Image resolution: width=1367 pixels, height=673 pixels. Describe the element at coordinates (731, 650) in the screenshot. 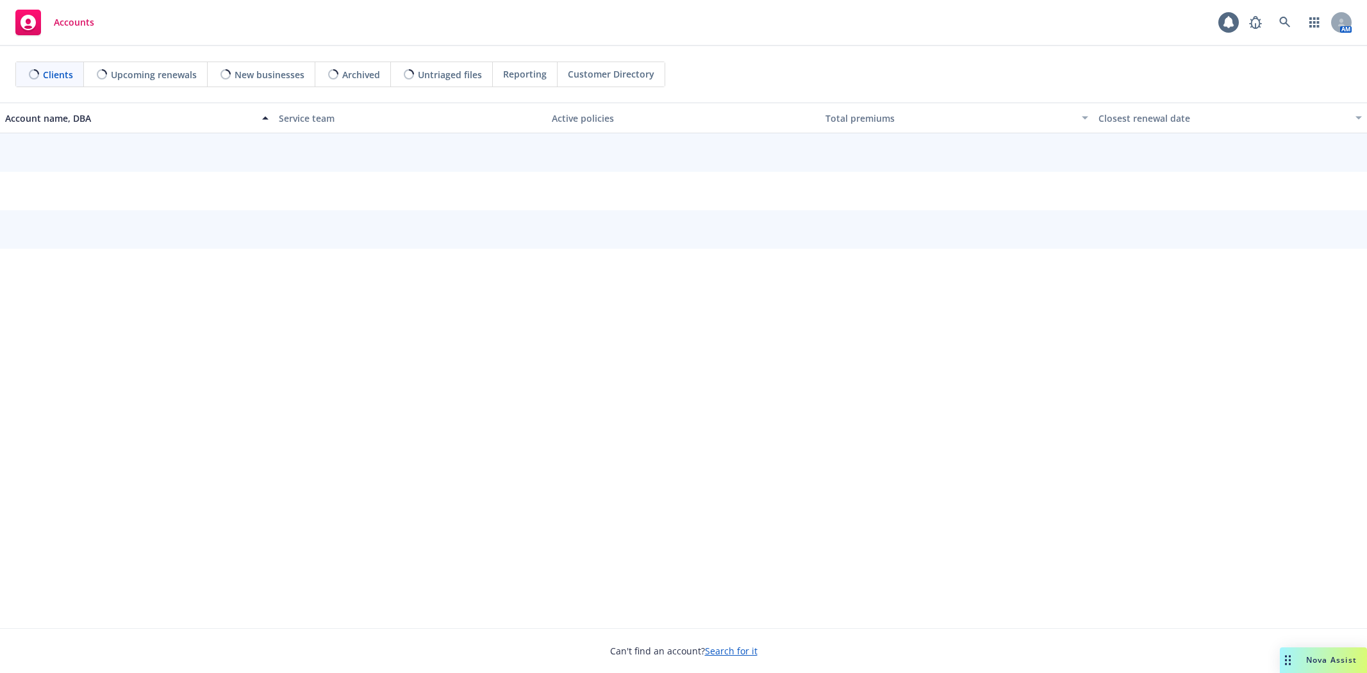

I see `a: Search for it` at that location.